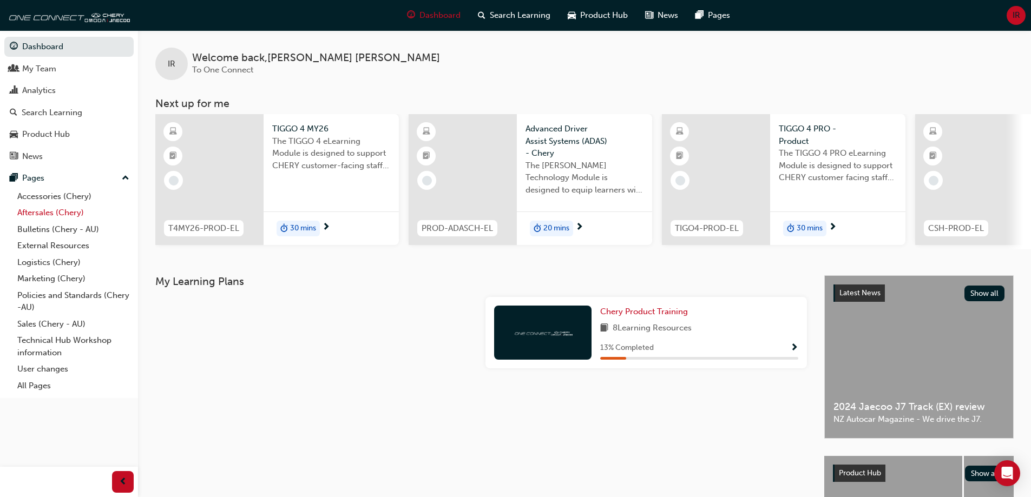 This screenshot has height=497, width=1031. Describe the element at coordinates (919, 419) in the screenshot. I see `span: NZ Autocar Magazine - We drive the J7.` at that location.